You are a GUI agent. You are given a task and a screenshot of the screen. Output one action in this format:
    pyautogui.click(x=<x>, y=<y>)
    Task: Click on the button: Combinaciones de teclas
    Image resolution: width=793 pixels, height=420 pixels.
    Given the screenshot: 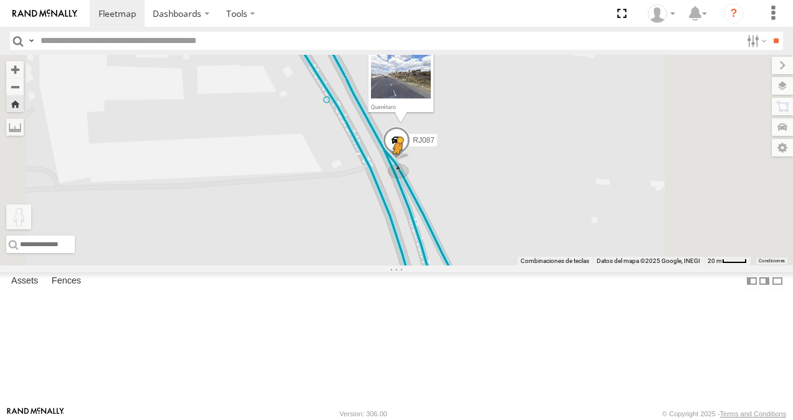 What is the action you would take?
    pyautogui.click(x=555, y=261)
    